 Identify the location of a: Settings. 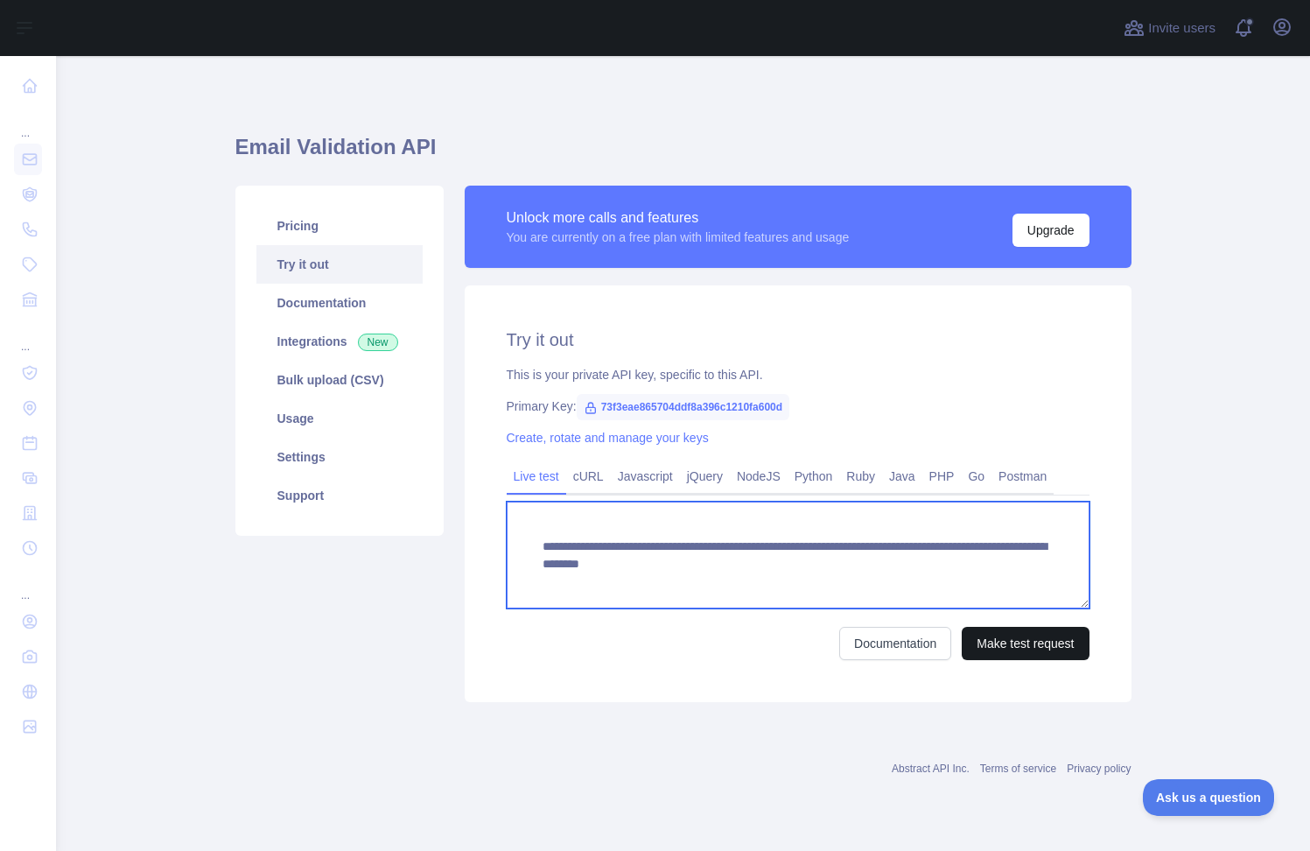
(340, 457).